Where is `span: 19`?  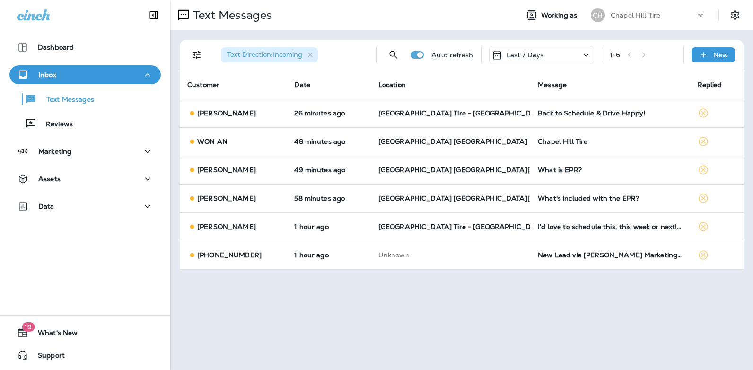 span: 19 is located at coordinates (28, 327).